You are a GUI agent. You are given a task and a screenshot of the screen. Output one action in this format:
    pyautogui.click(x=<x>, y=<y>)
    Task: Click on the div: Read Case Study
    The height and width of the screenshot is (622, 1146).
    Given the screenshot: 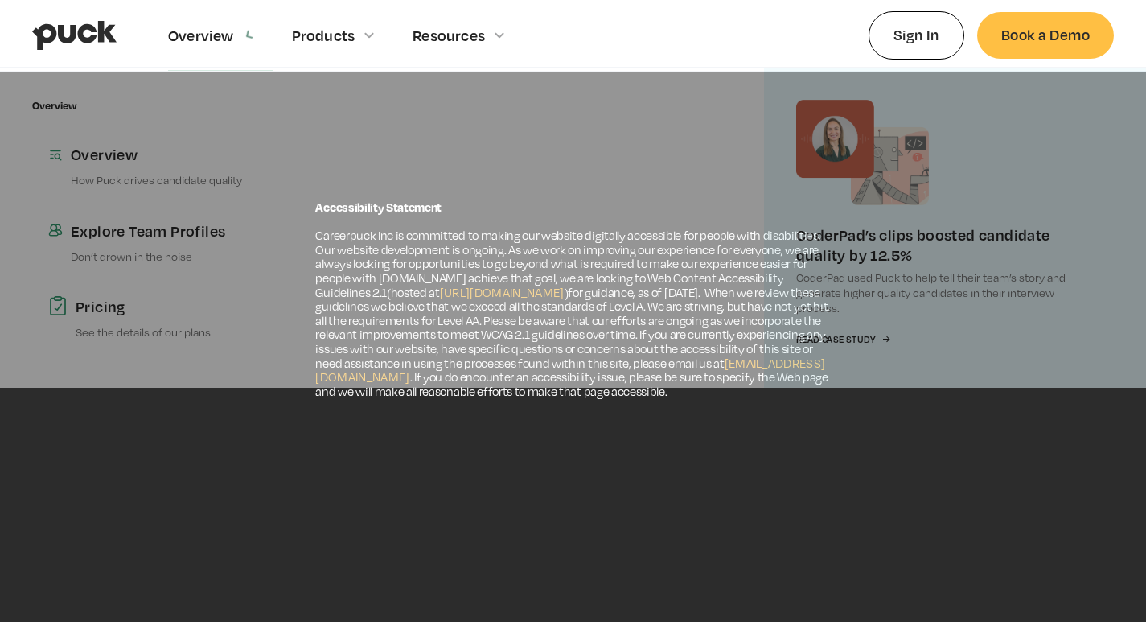 What is the action you would take?
    pyautogui.click(x=836, y=339)
    